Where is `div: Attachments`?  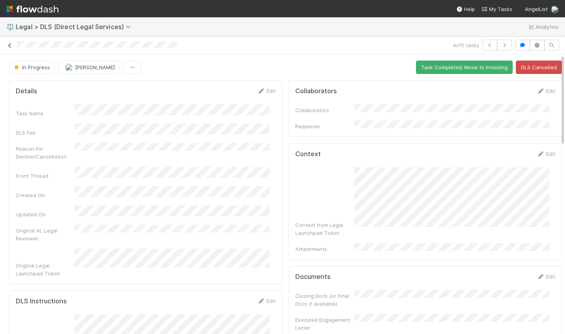 div: Attachments is located at coordinates (325, 249).